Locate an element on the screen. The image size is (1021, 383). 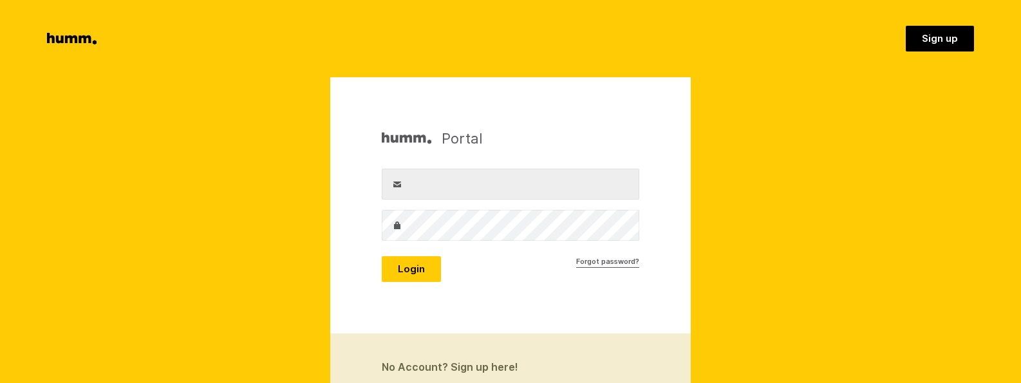
a: Sign up is located at coordinates (940, 39).